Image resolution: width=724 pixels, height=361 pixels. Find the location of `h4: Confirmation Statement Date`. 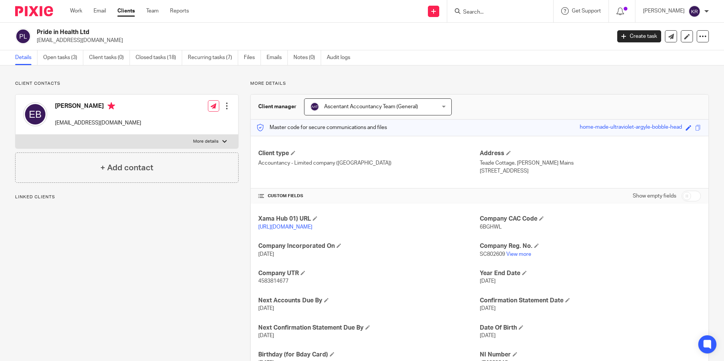

h4: Confirmation Statement Date is located at coordinates (590, 301).